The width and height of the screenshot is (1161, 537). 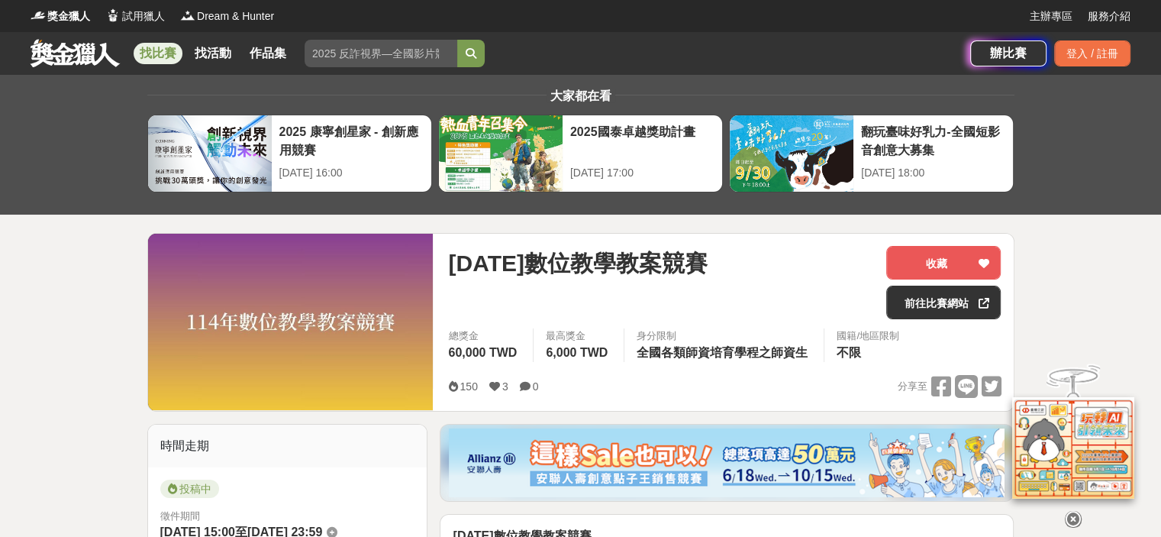 I want to click on a: 找比賽, so click(x=158, y=53).